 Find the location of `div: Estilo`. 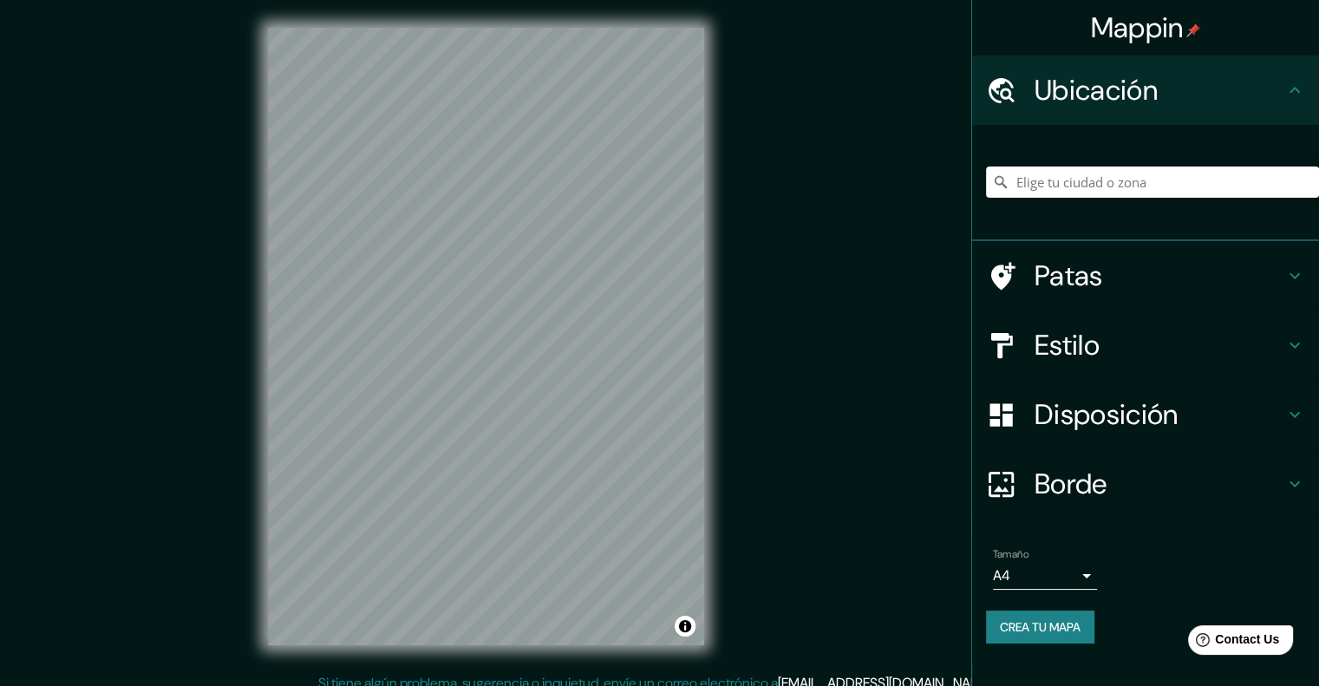

div: Estilo is located at coordinates (1146, 345).